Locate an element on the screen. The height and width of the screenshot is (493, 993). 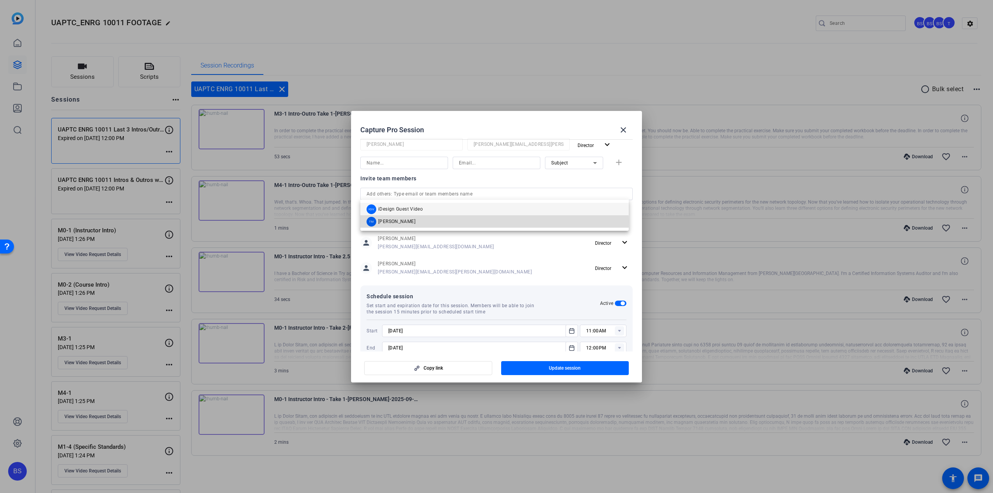
div: IGV is located at coordinates (371, 209).